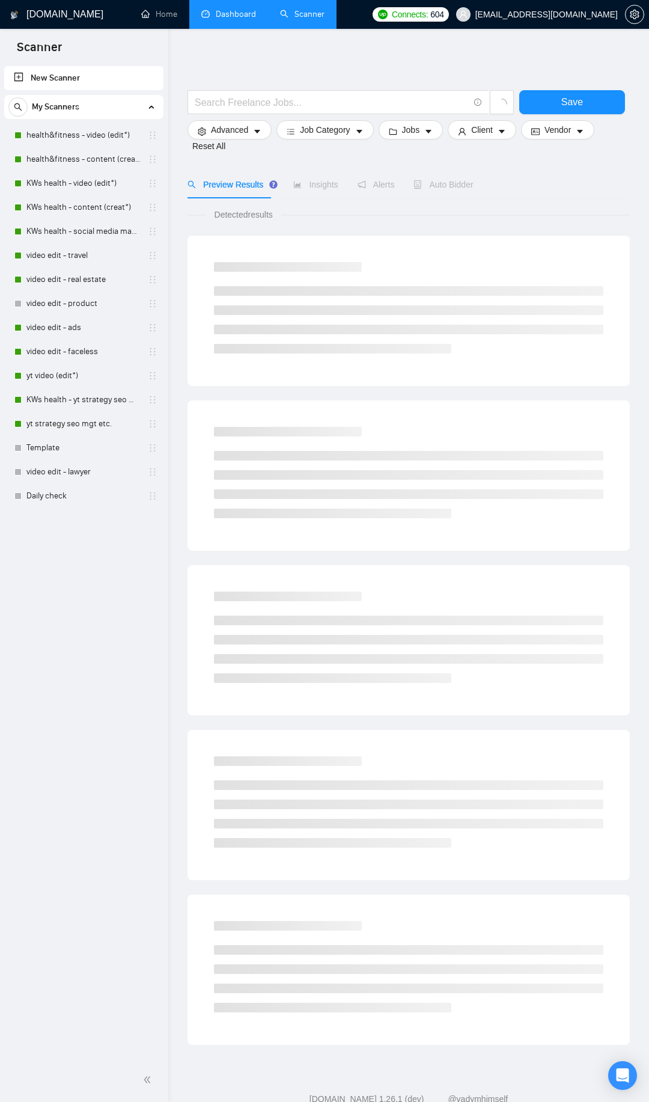  What do you see at coordinates (558, 130) in the screenshot?
I see `span: Vendor` at bounding box center [558, 130].